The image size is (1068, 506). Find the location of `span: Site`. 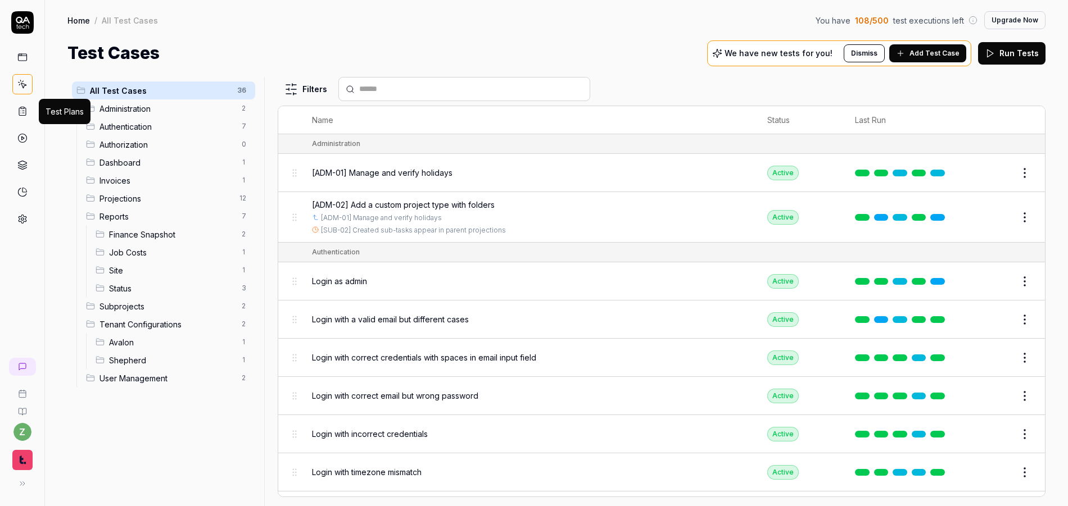

span: Site is located at coordinates (172, 270).